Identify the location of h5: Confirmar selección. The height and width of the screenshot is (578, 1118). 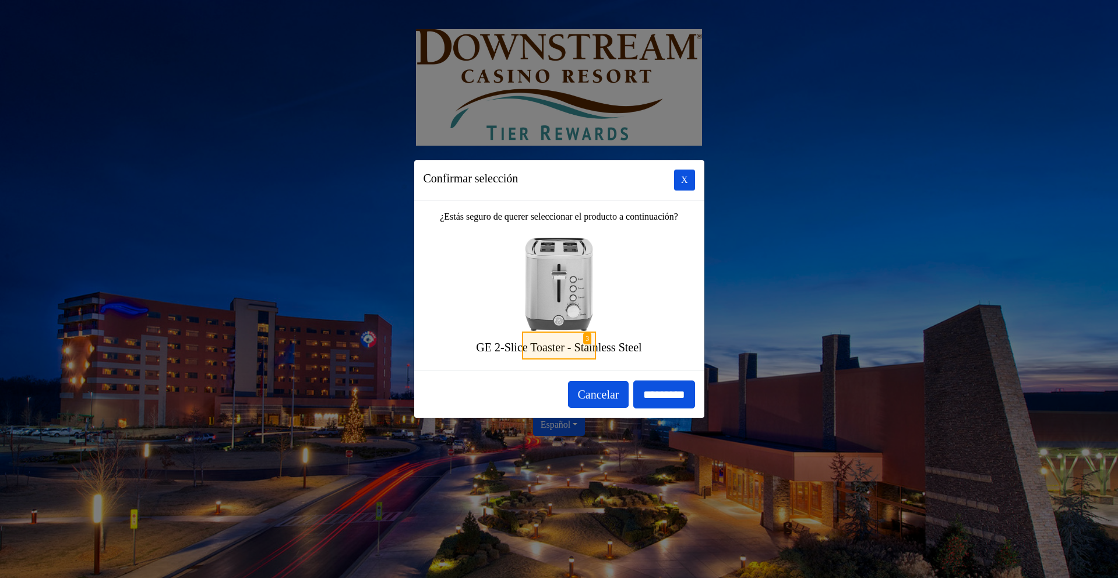
(471, 178).